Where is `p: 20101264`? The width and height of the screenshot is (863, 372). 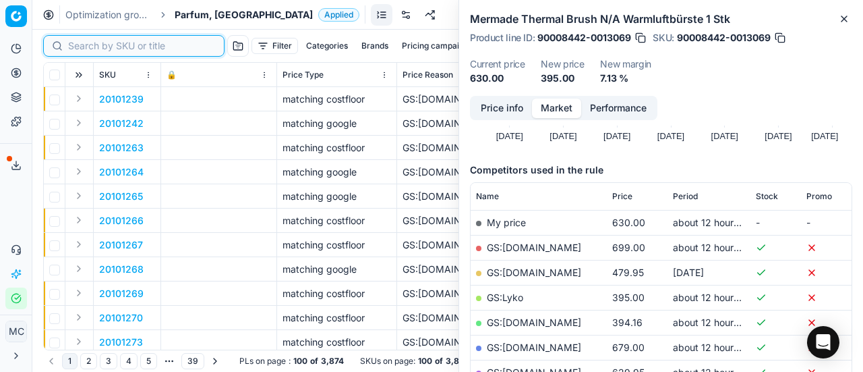
p: 20101264 is located at coordinates (121, 172).